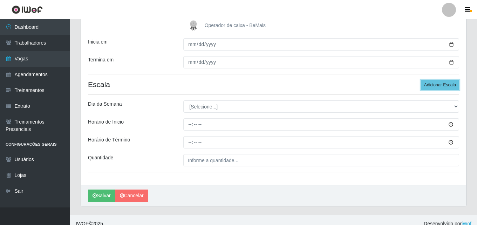 Image resolution: width=477 pixels, height=225 pixels. Describe the element at coordinates (274, 84) in the screenshot. I see `h4: Escala` at that location.